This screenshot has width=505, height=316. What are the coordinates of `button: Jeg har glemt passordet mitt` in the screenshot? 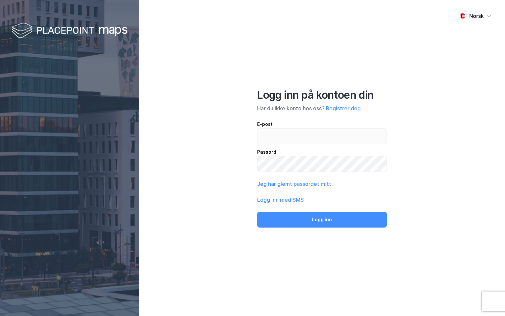 It's located at (294, 184).